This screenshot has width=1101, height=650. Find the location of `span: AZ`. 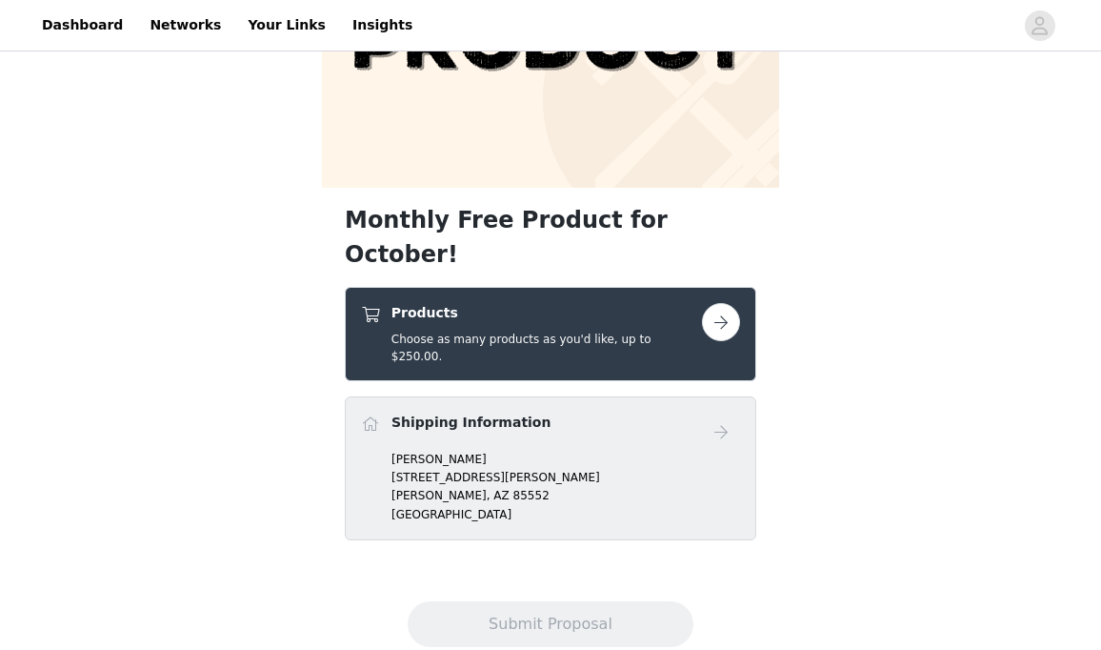

span: AZ is located at coordinates (501, 495).